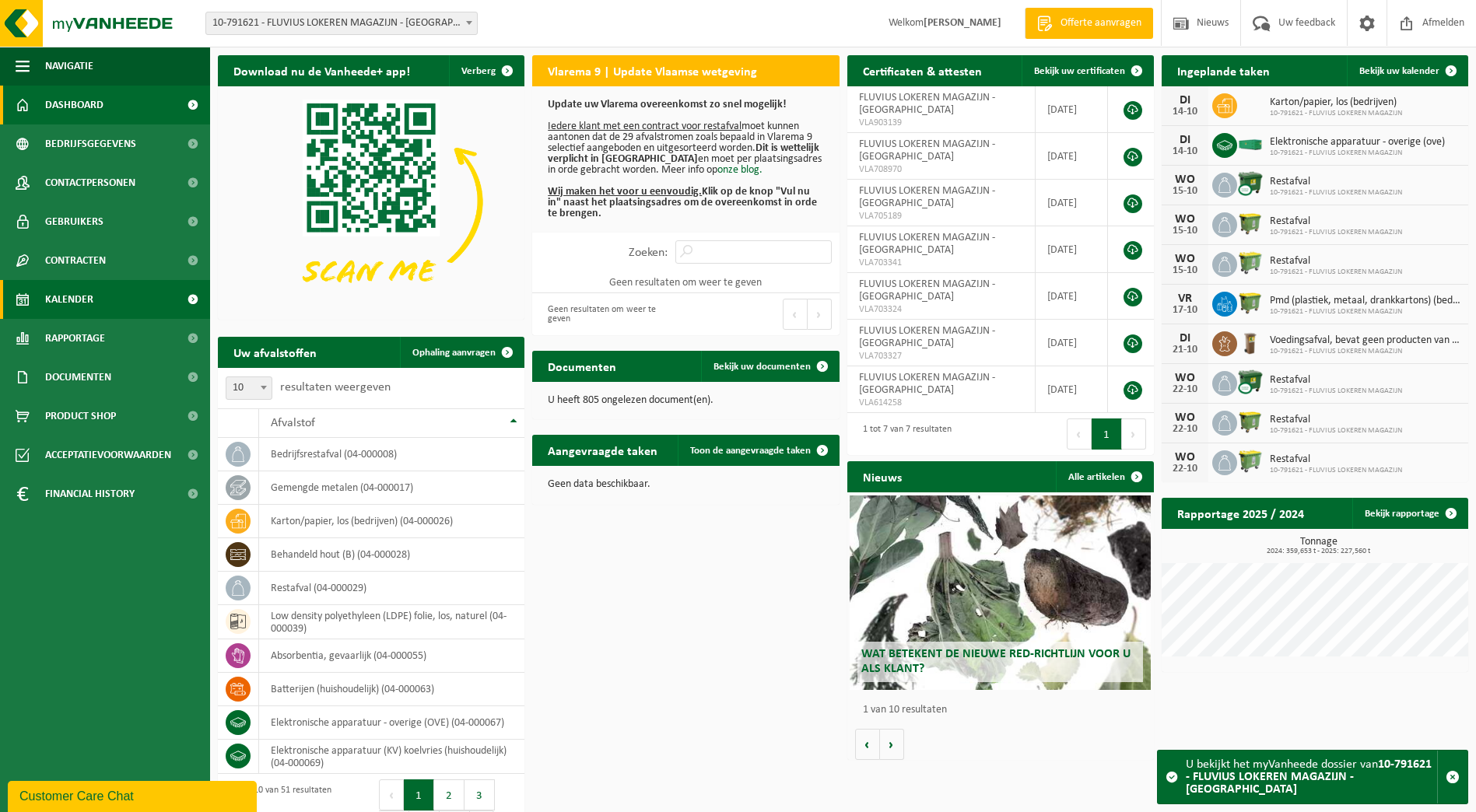 Image resolution: width=1476 pixels, height=812 pixels. What do you see at coordinates (1185, 389) in the screenshot?
I see `div: 22-10` at bounding box center [1185, 389].